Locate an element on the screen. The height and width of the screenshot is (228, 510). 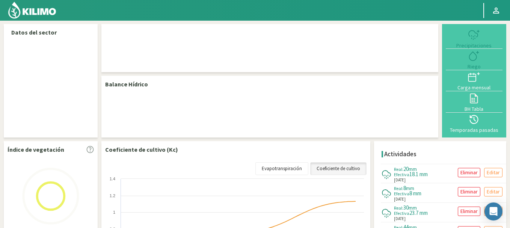
p: Coeficiente de cultivo (Kc) is located at coordinates (141, 149).